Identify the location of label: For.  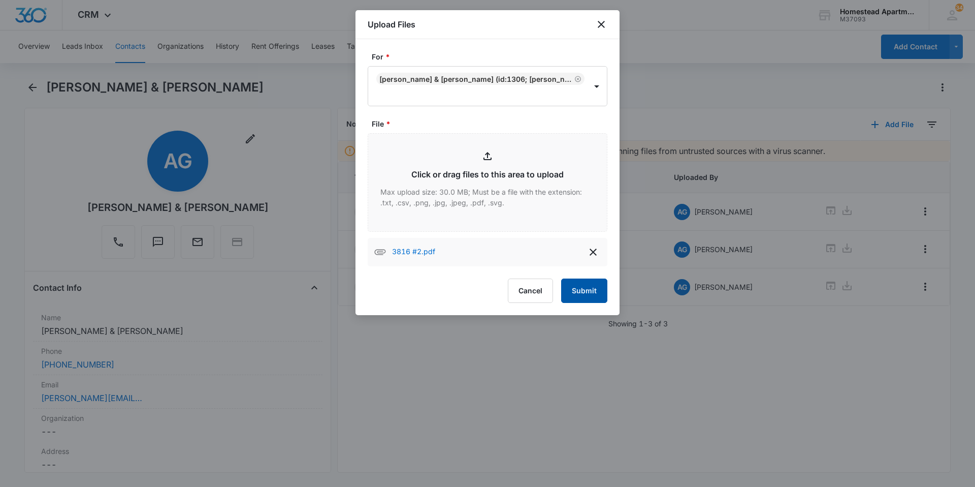
(492, 56).